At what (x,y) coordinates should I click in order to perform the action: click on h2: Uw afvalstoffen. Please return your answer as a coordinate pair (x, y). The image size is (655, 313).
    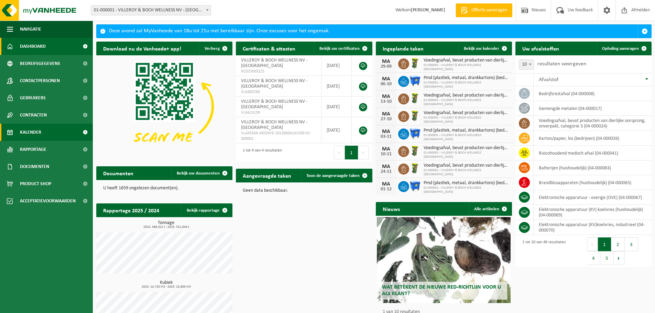
    Looking at the image, I should click on (541, 48).